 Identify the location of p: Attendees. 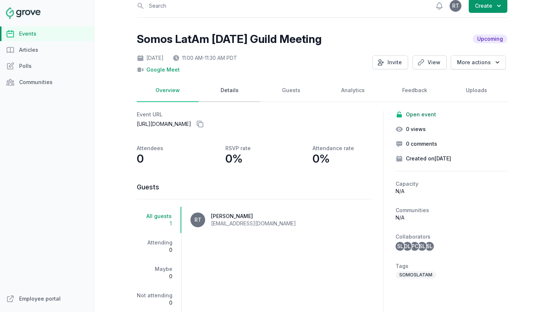
(150, 148).